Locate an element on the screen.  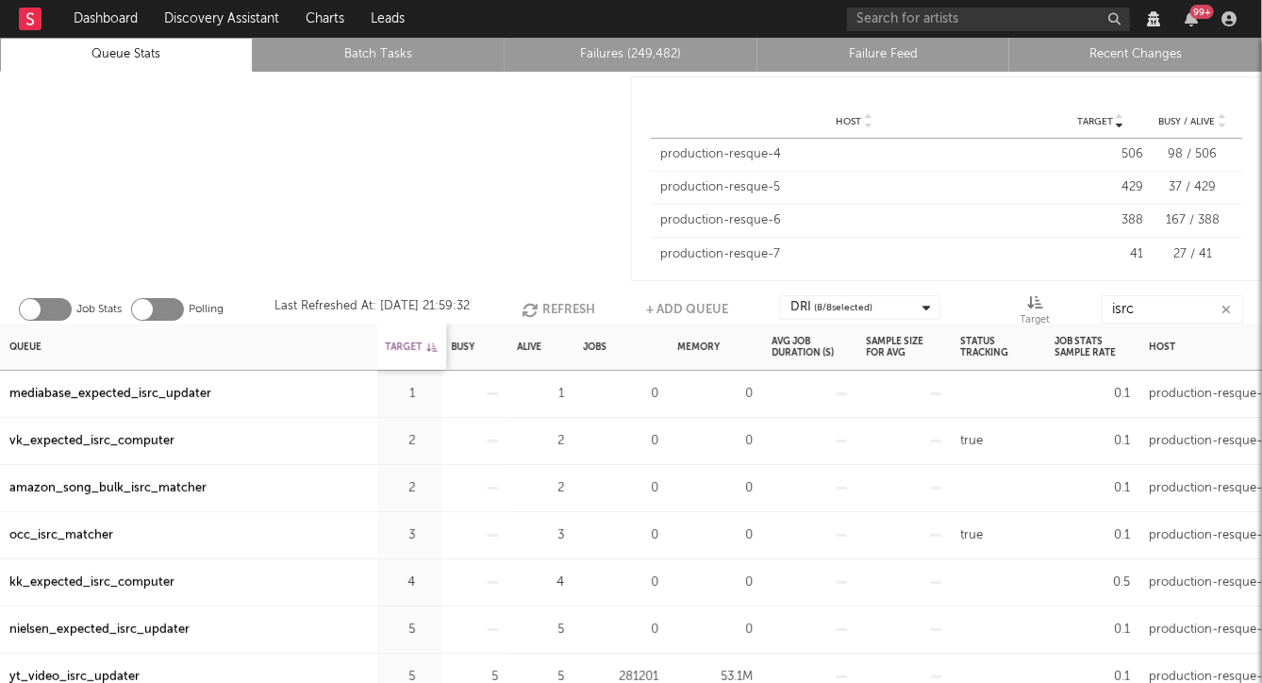
a: kk_expected_isrc_computer is located at coordinates (91, 583).